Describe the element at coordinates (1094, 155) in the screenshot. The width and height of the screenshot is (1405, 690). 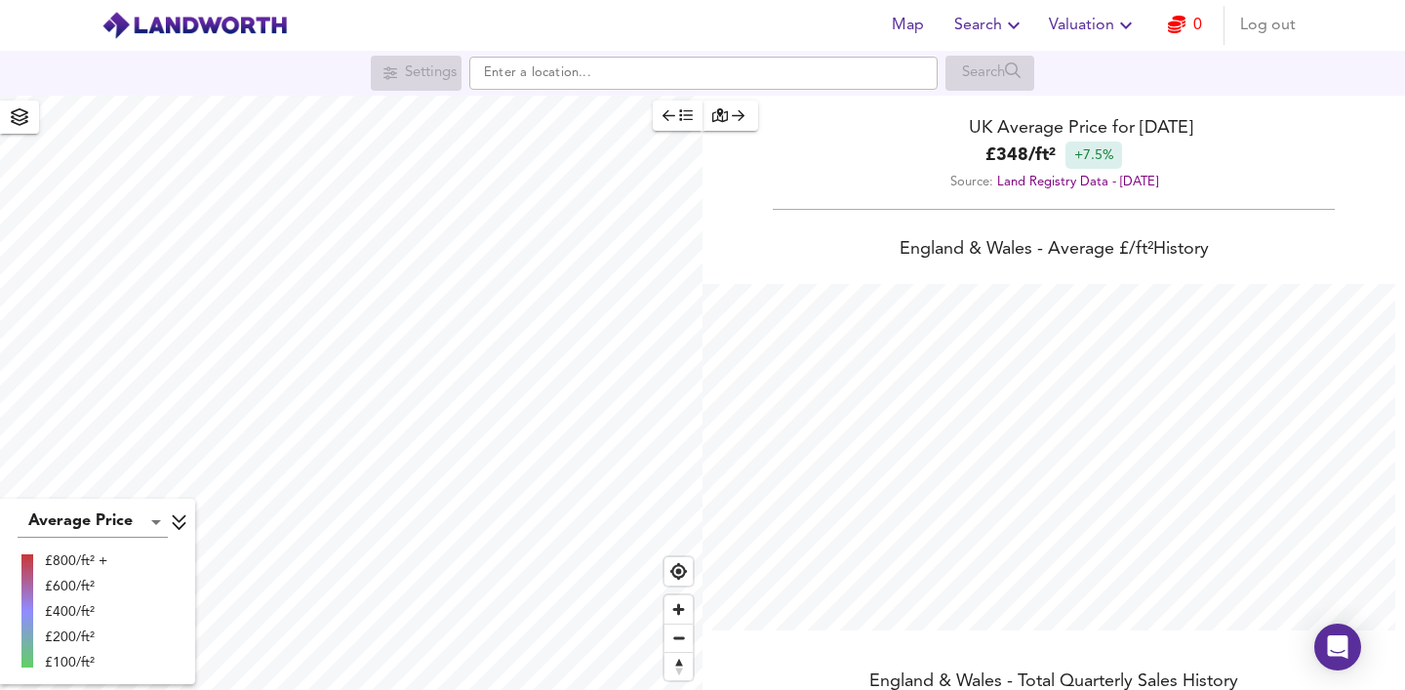
I see `div: +7.5%` at that location.